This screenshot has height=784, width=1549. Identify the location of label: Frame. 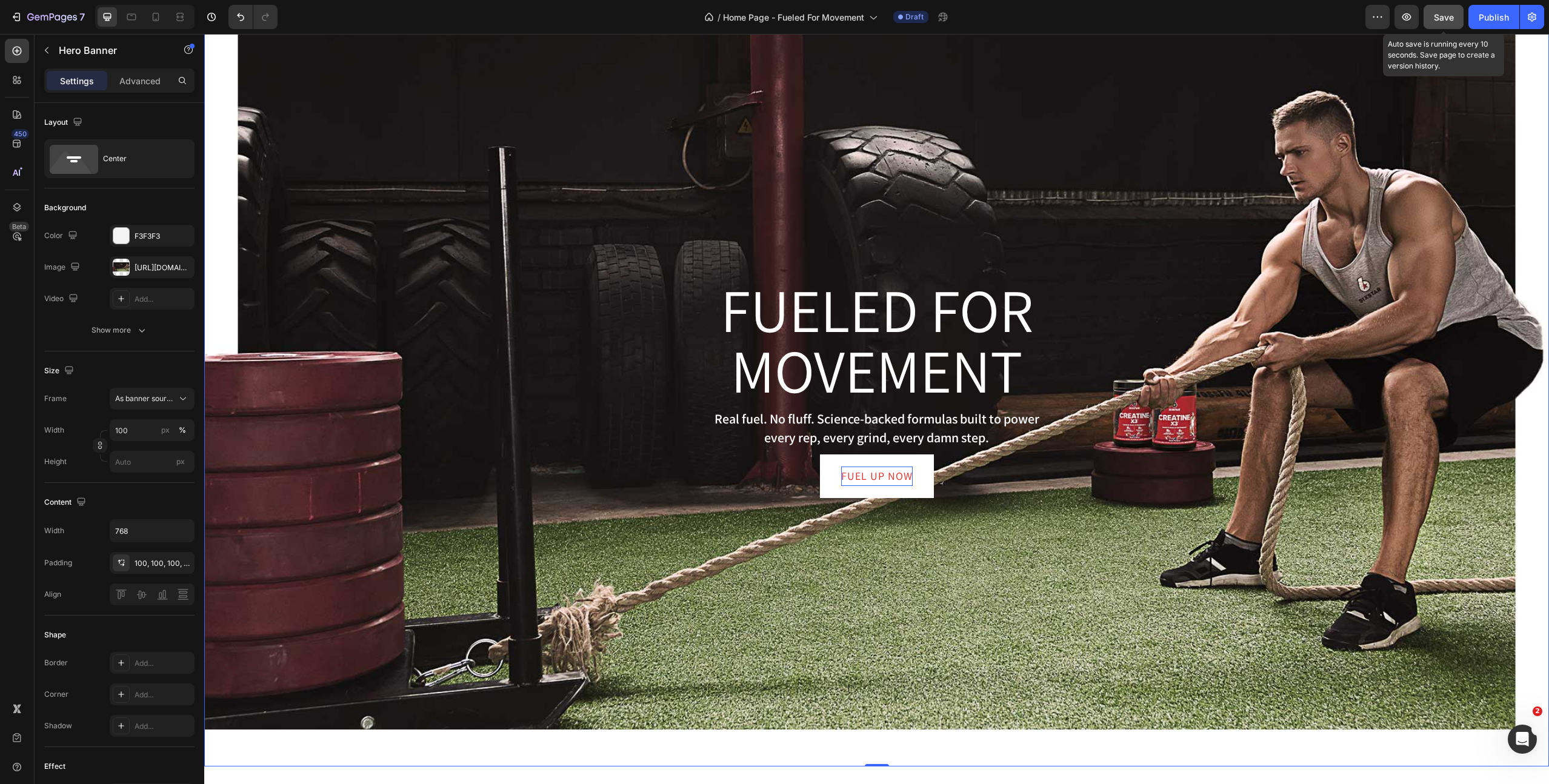
(55, 399).